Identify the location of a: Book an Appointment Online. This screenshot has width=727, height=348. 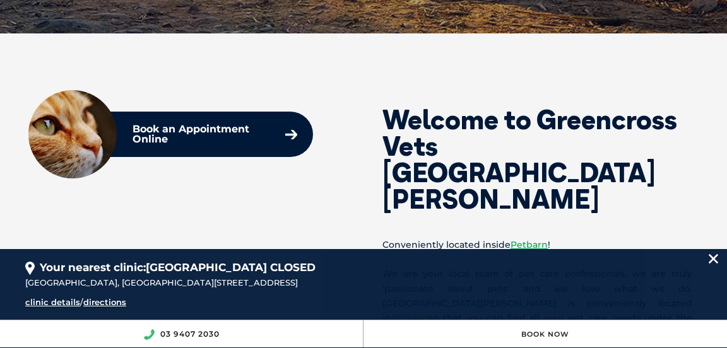
(215, 134).